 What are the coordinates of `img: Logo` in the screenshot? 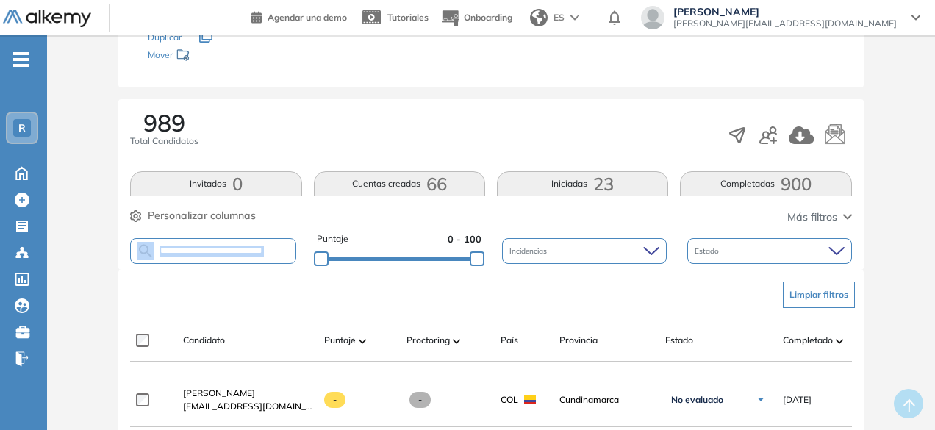 It's located at (47, 18).